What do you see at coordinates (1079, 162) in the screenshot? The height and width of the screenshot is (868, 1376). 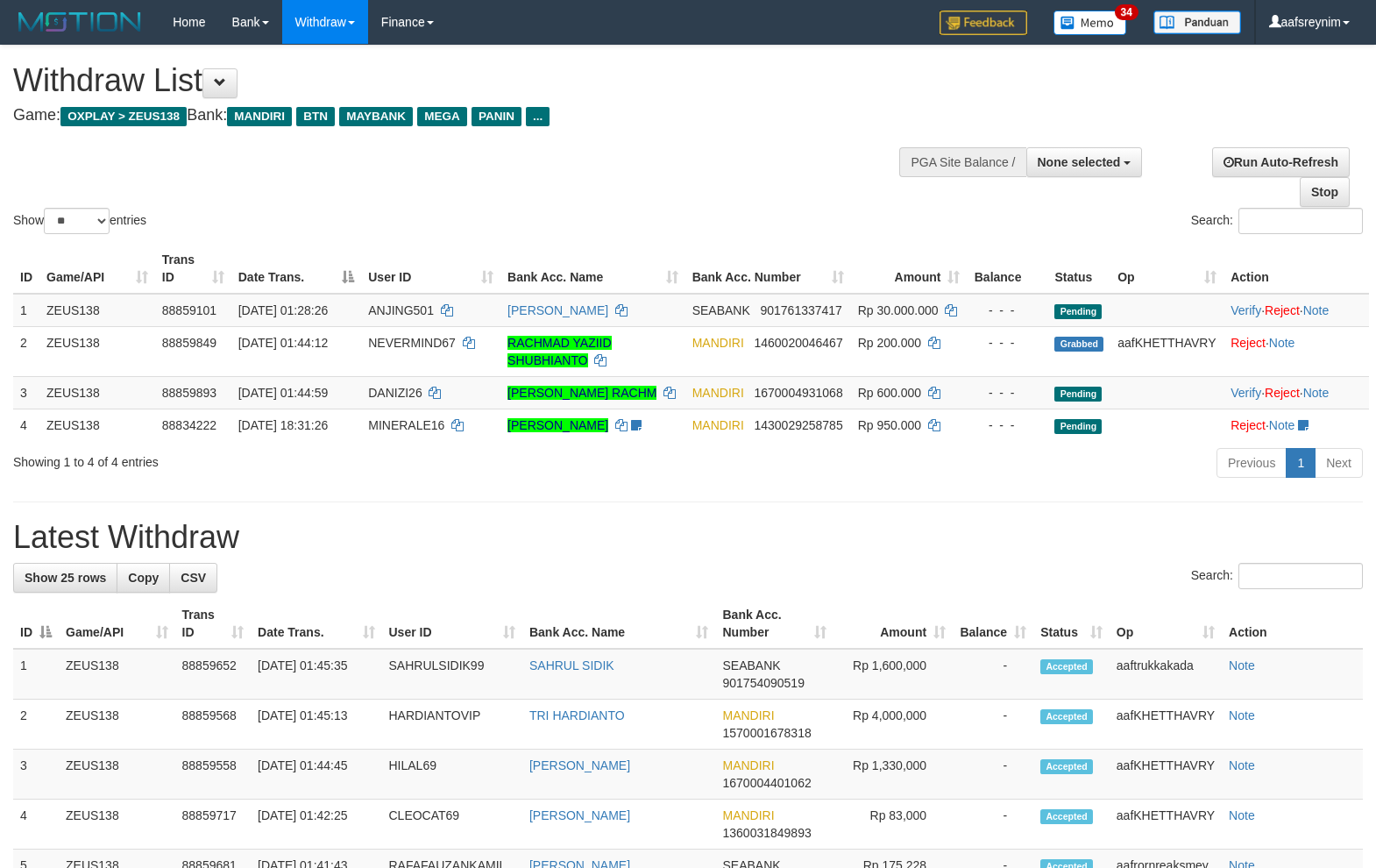 I see `span: None selected` at bounding box center [1079, 162].